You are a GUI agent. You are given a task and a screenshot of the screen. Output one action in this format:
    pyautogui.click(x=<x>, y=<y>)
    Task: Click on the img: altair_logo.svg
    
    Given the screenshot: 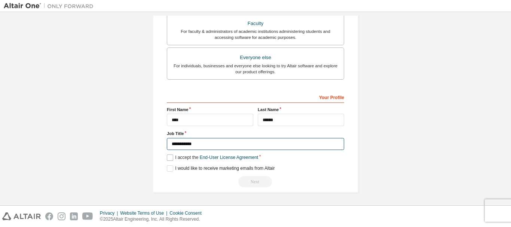 What is the action you would take?
    pyautogui.click(x=21, y=216)
    